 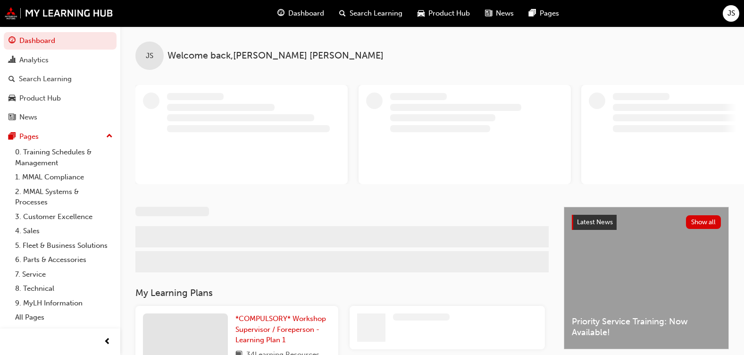 I want to click on a: 2. MMAL Systems & Processes, so click(x=64, y=197).